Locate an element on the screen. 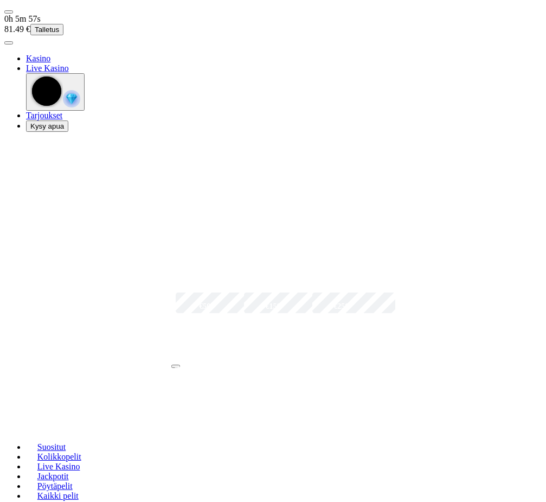 The height and width of the screenshot is (502, 546). button: Talletus is located at coordinates (47, 29).